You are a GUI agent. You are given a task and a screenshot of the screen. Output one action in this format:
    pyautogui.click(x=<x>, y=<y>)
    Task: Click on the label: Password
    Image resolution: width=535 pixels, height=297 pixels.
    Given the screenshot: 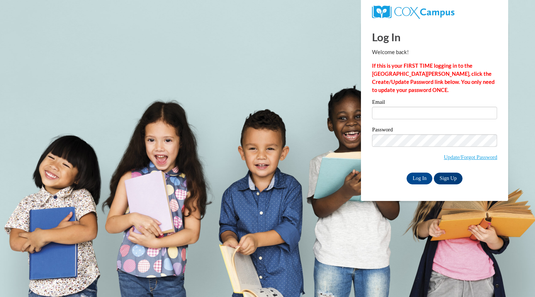 What is the action you would take?
    pyautogui.click(x=435, y=131)
    